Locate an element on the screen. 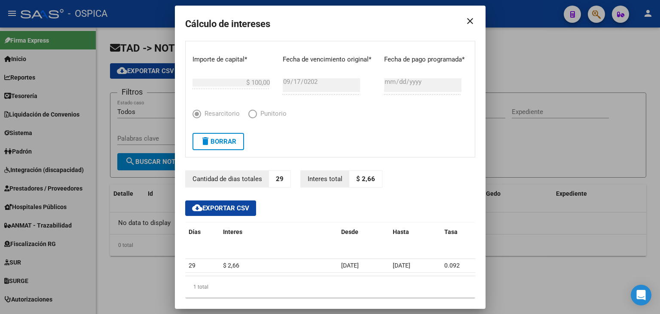  mat-icon: delete is located at coordinates (205, 141).